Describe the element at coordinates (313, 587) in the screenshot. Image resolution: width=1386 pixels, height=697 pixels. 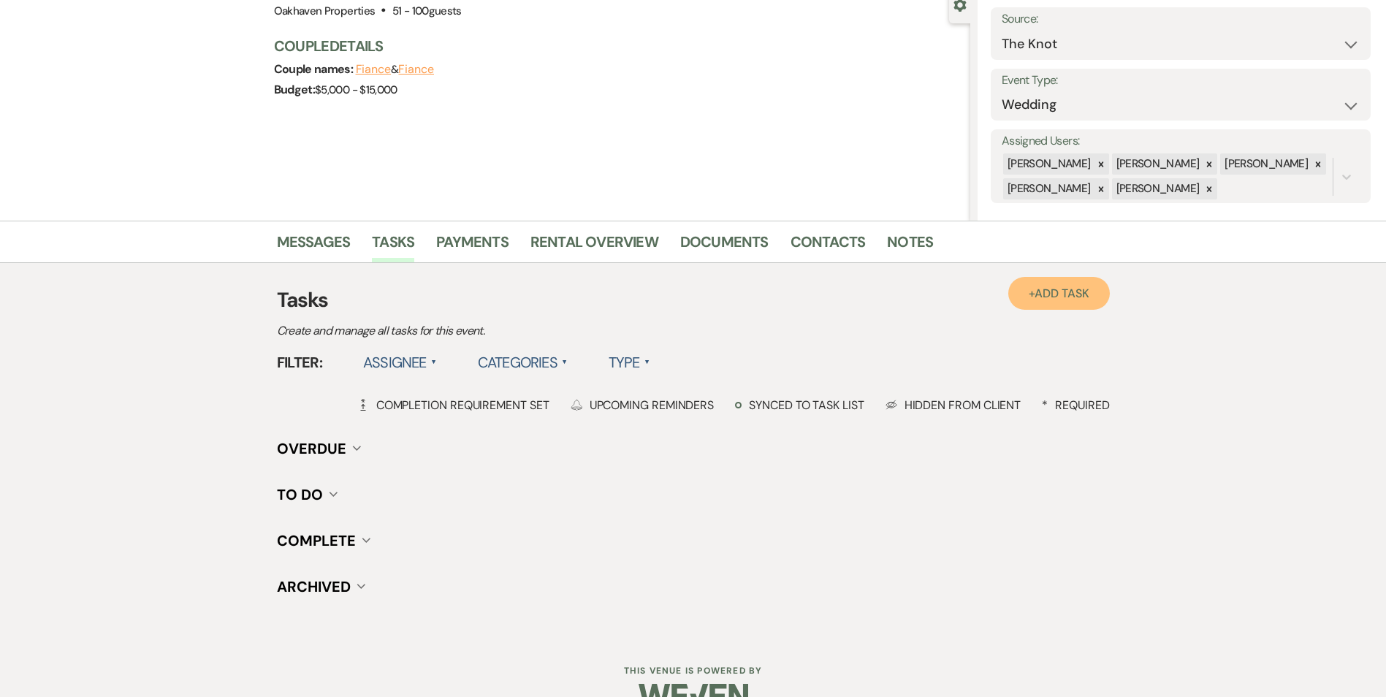
I see `span: Archived` at that location.